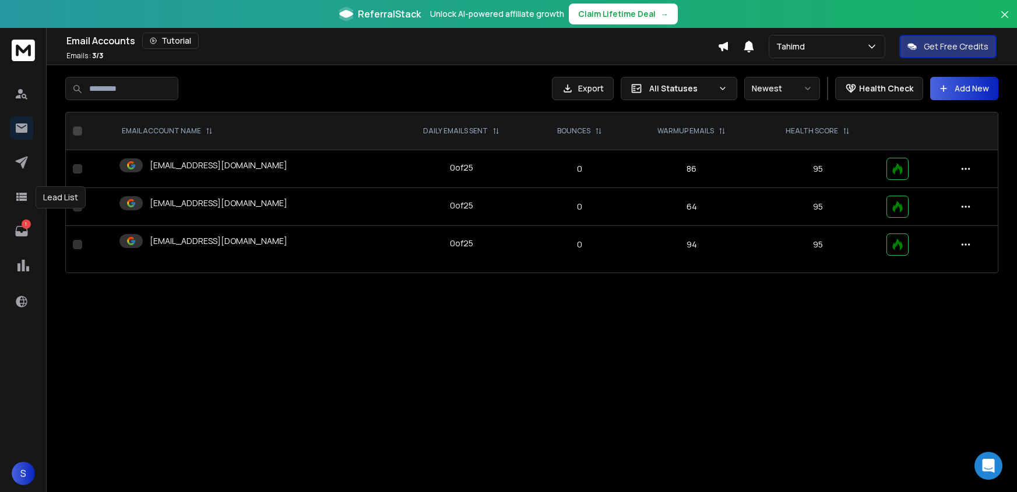  I want to click on button: Tutorial, so click(170, 41).